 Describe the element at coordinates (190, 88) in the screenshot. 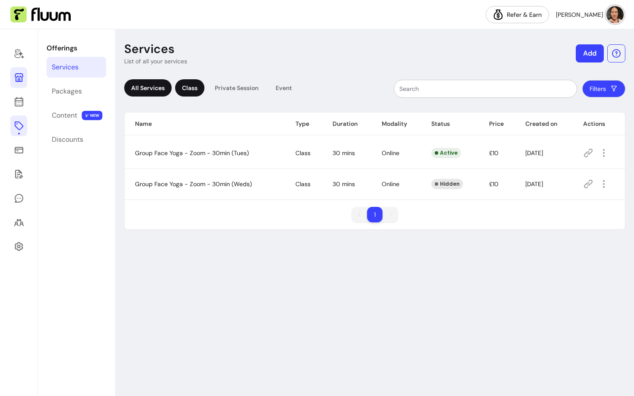

I see `div: Class` at that location.